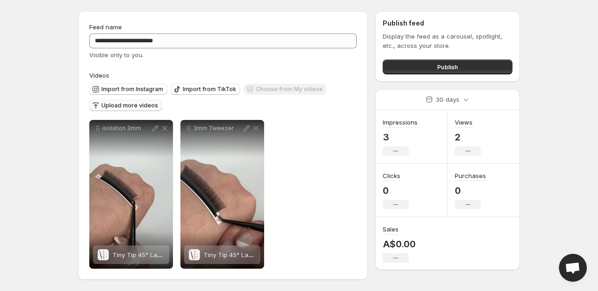  I want to click on button: Import from TikTok, so click(205, 89).